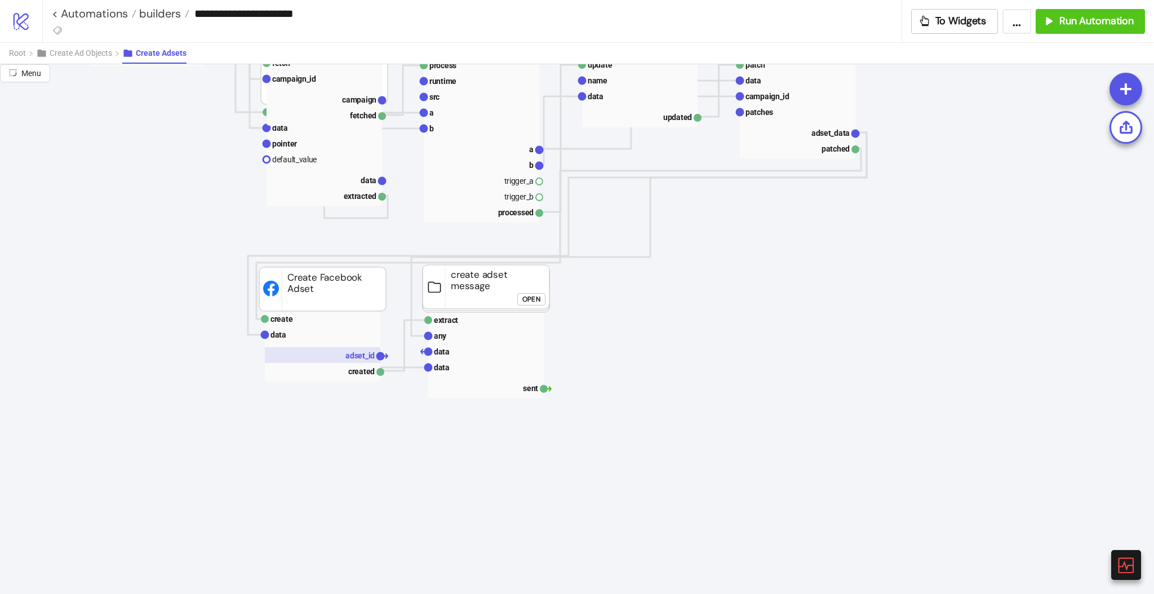 The height and width of the screenshot is (594, 1154). What do you see at coordinates (13, 73) in the screenshot?
I see `span: radius-bottomright` at bounding box center [13, 73].